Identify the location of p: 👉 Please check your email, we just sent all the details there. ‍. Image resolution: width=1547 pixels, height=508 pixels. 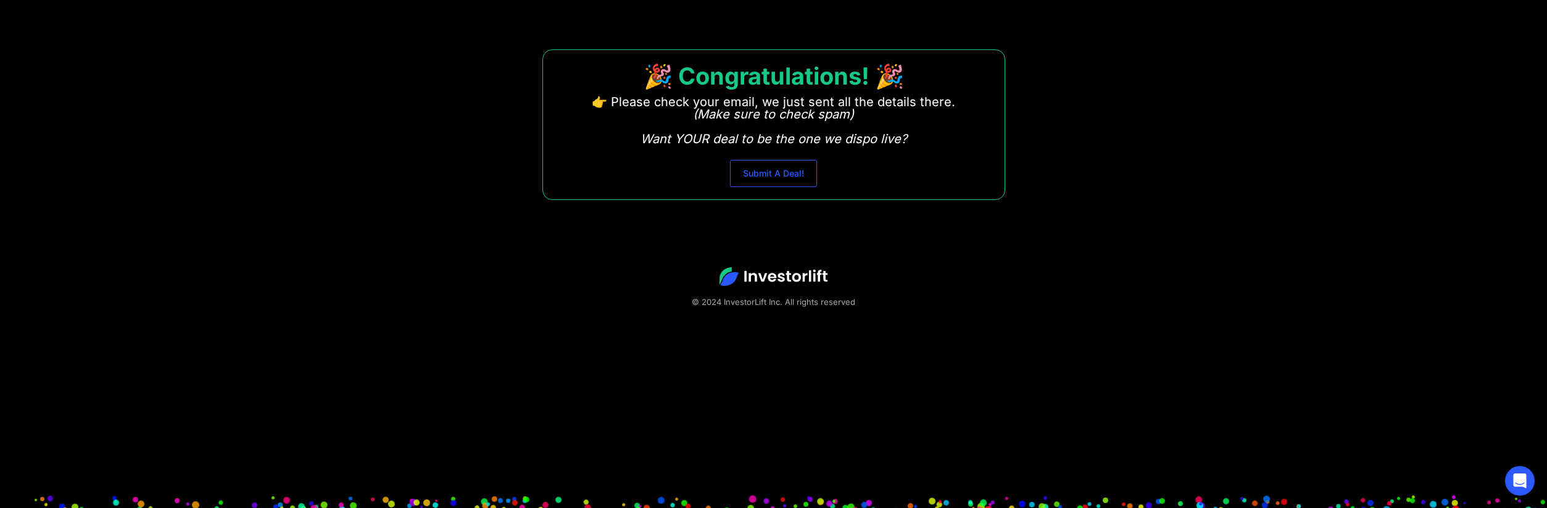
(773, 120).